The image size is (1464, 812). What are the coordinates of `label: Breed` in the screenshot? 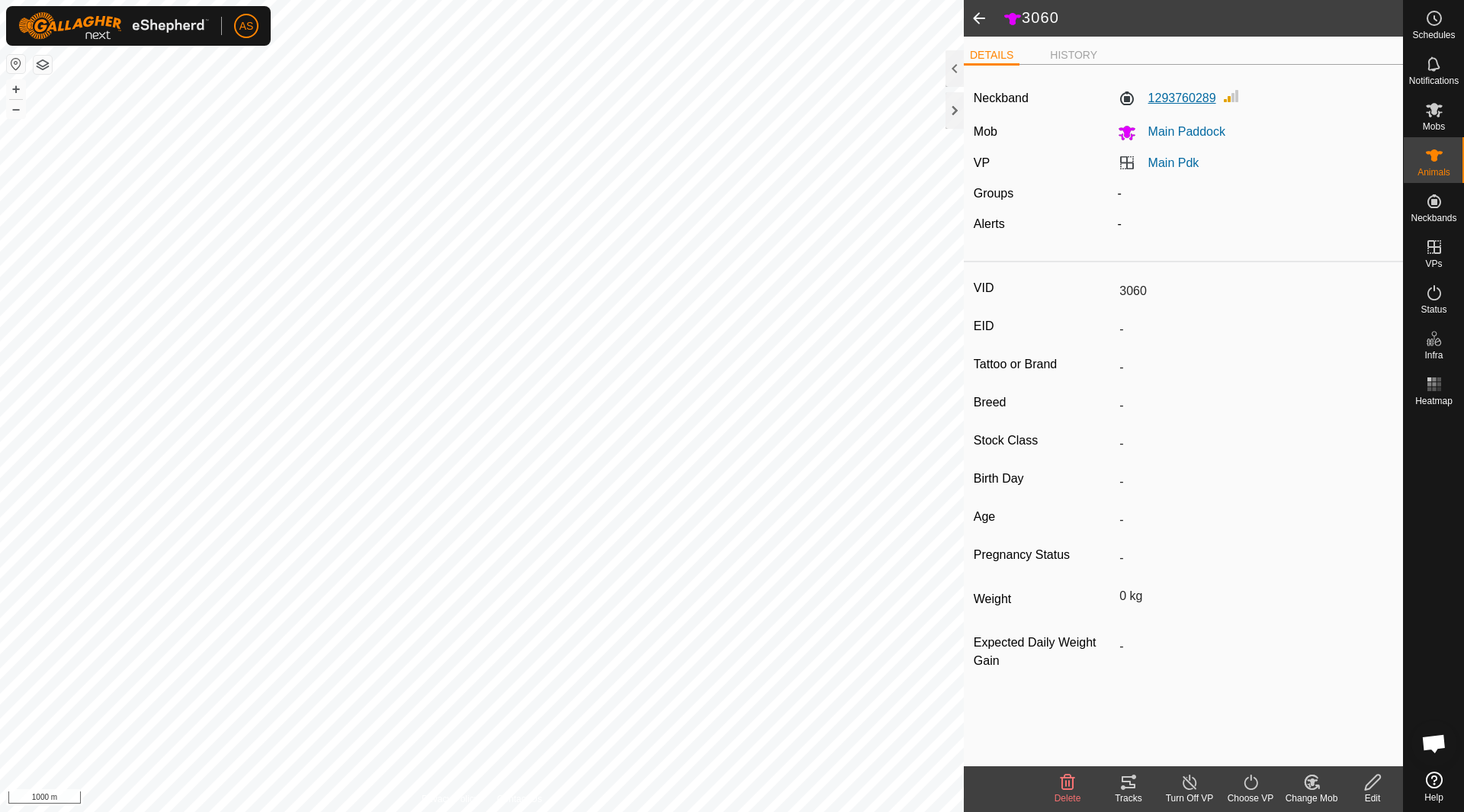 It's located at (1043, 402).